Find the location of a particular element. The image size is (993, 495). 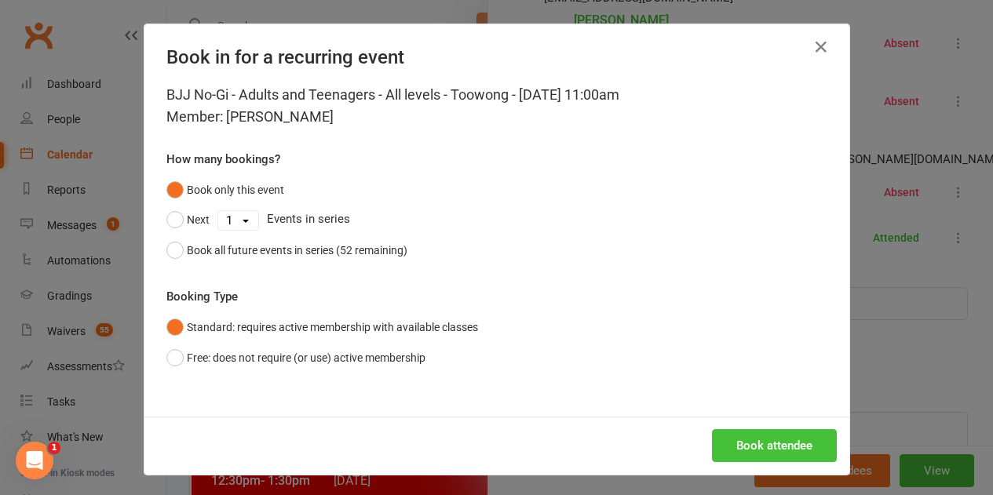

div: Book all future events in series (52 remaining) is located at coordinates (297, 250).